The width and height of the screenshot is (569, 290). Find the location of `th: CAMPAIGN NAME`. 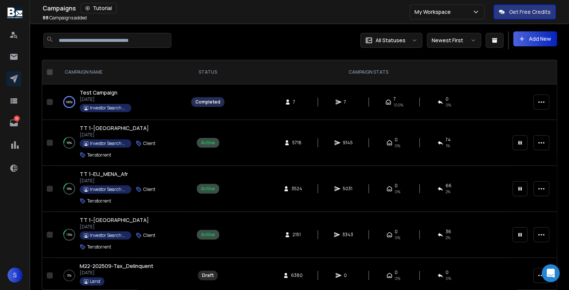

th: CAMPAIGN NAME is located at coordinates (121, 72).